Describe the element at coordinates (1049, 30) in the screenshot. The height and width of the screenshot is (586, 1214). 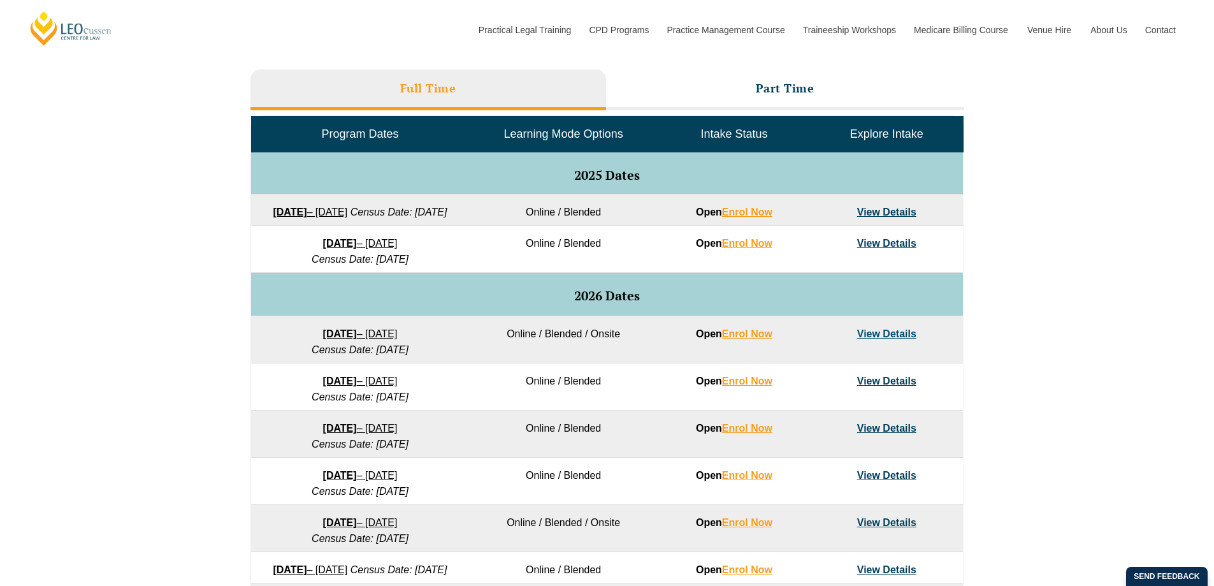
I see `a: Venue Hire` at that location.